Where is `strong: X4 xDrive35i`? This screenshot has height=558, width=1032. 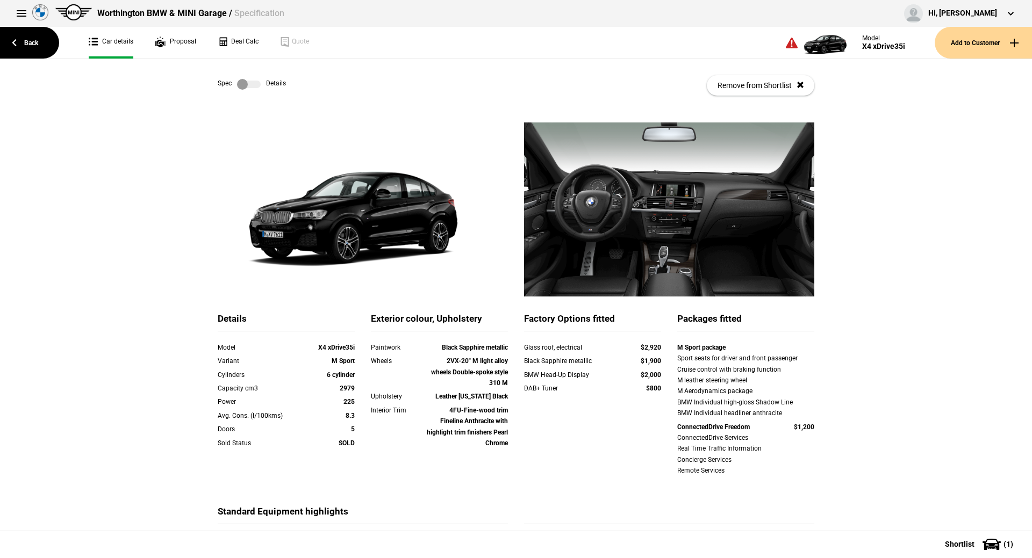 strong: X4 xDrive35i is located at coordinates (336, 348).